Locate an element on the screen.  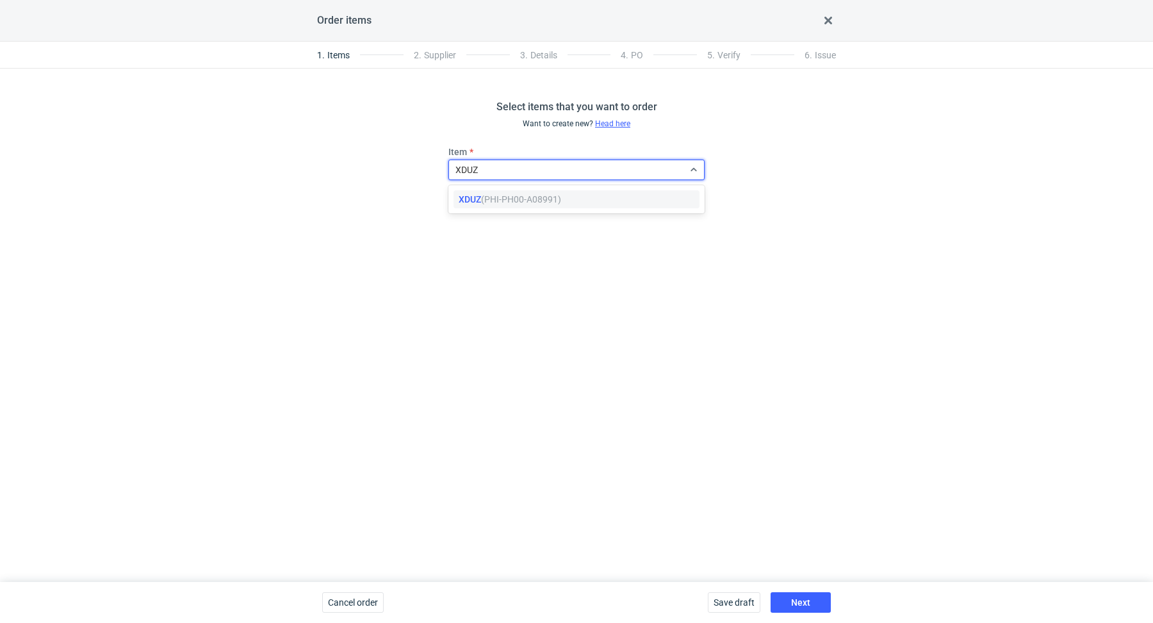
em: (PHI-PH00-A08991) is located at coordinates (521, 199).